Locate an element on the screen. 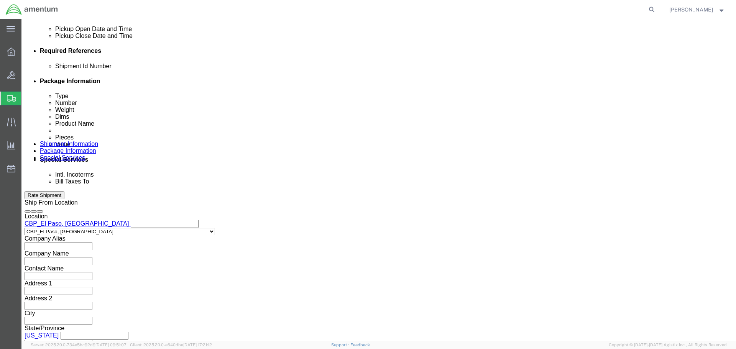 The image size is (736, 349). a: Support is located at coordinates (341, 345).